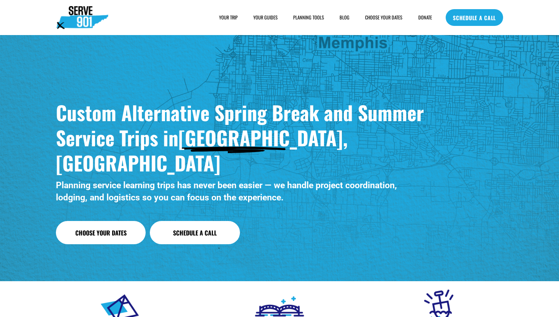 The image size is (559, 317). Describe the element at coordinates (227, 191) in the screenshot. I see `strong: Planning service learning trips has never been easier — we handle project coordination, lodging, ...` at that location.